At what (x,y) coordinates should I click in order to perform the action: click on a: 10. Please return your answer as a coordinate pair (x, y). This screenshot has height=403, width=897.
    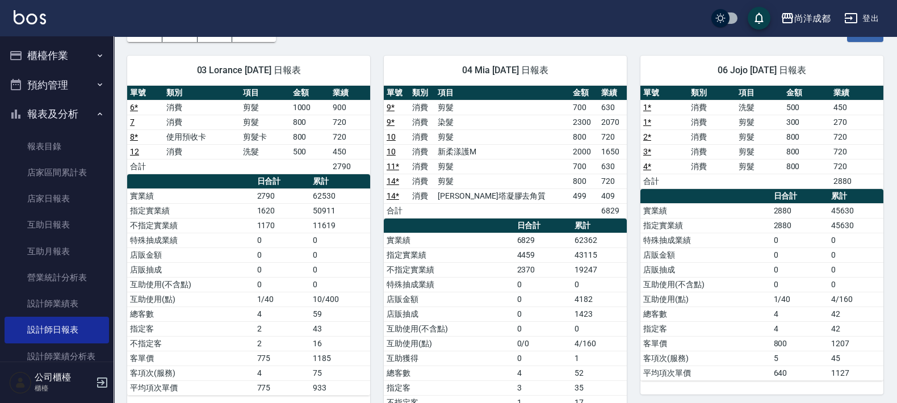
    Looking at the image, I should click on (391, 137).